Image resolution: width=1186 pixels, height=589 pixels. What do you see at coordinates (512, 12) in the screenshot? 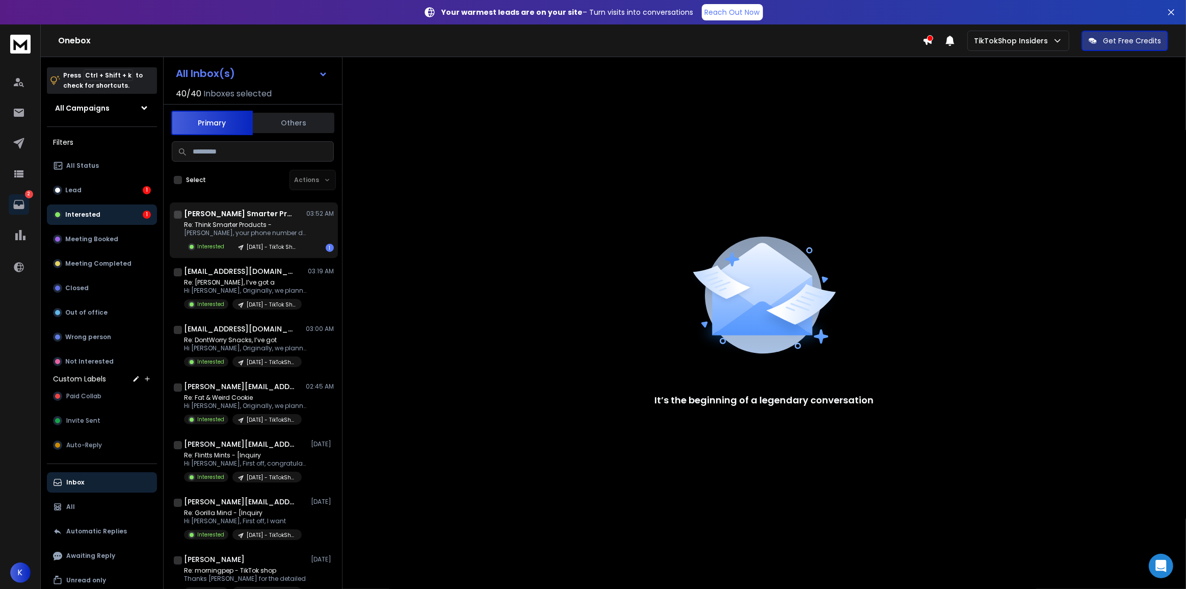
I see `strong: Your warmest leads are on your site` at bounding box center [512, 12].